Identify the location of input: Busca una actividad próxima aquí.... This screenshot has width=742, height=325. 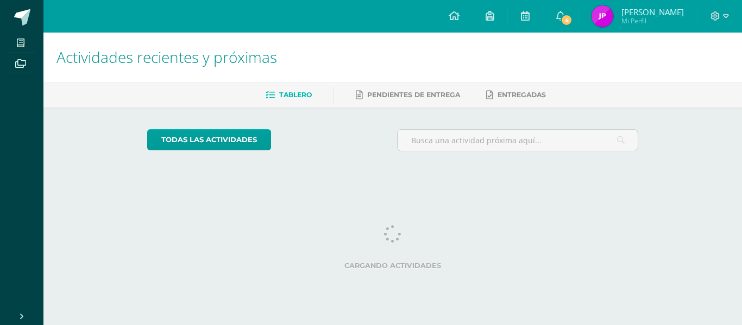
(518, 140).